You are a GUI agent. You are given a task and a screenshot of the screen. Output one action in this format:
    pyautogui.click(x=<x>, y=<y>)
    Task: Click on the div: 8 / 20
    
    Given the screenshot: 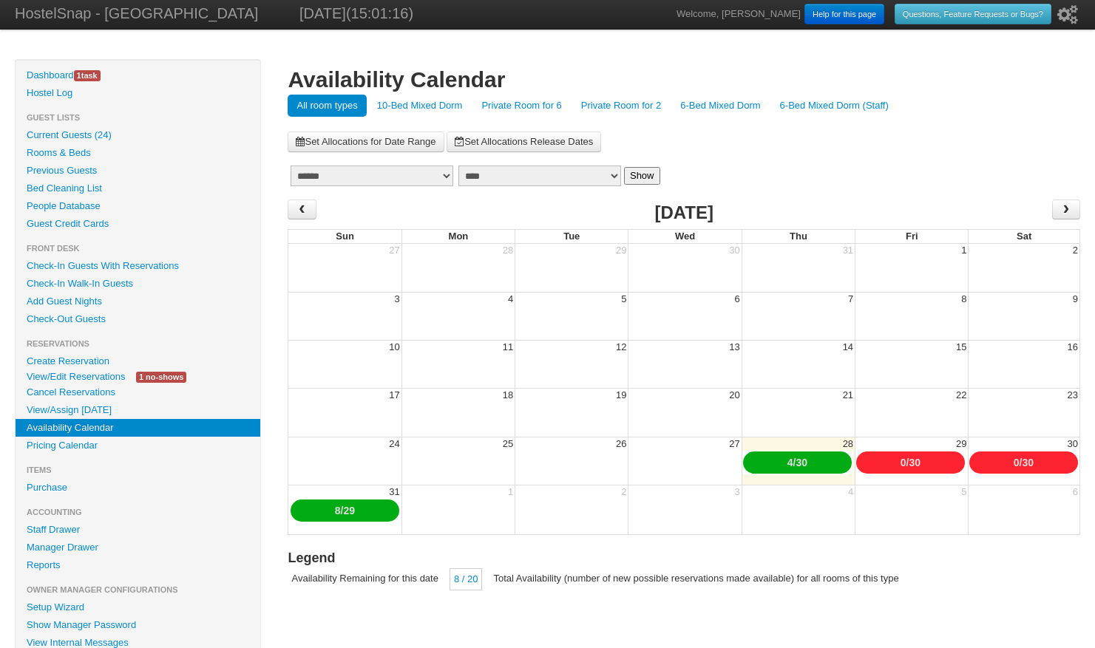 What is the action you would take?
    pyautogui.click(x=466, y=580)
    